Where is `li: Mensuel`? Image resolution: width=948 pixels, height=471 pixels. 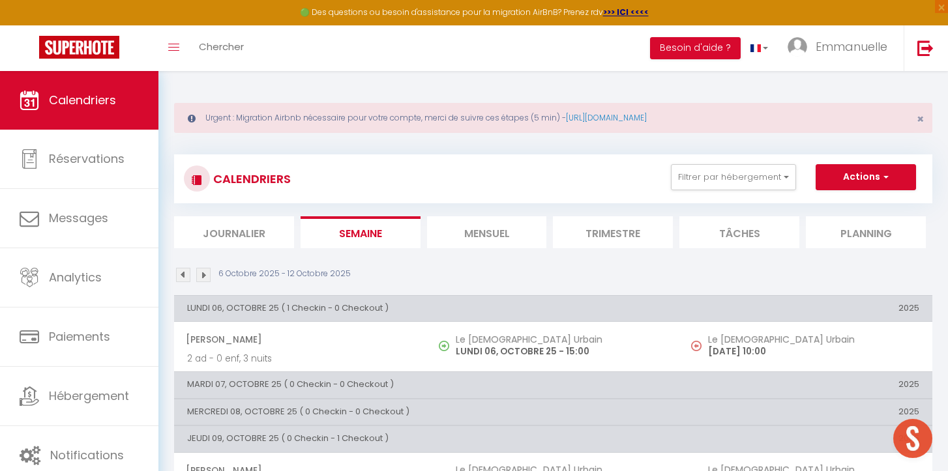
li: Mensuel is located at coordinates (487, 232).